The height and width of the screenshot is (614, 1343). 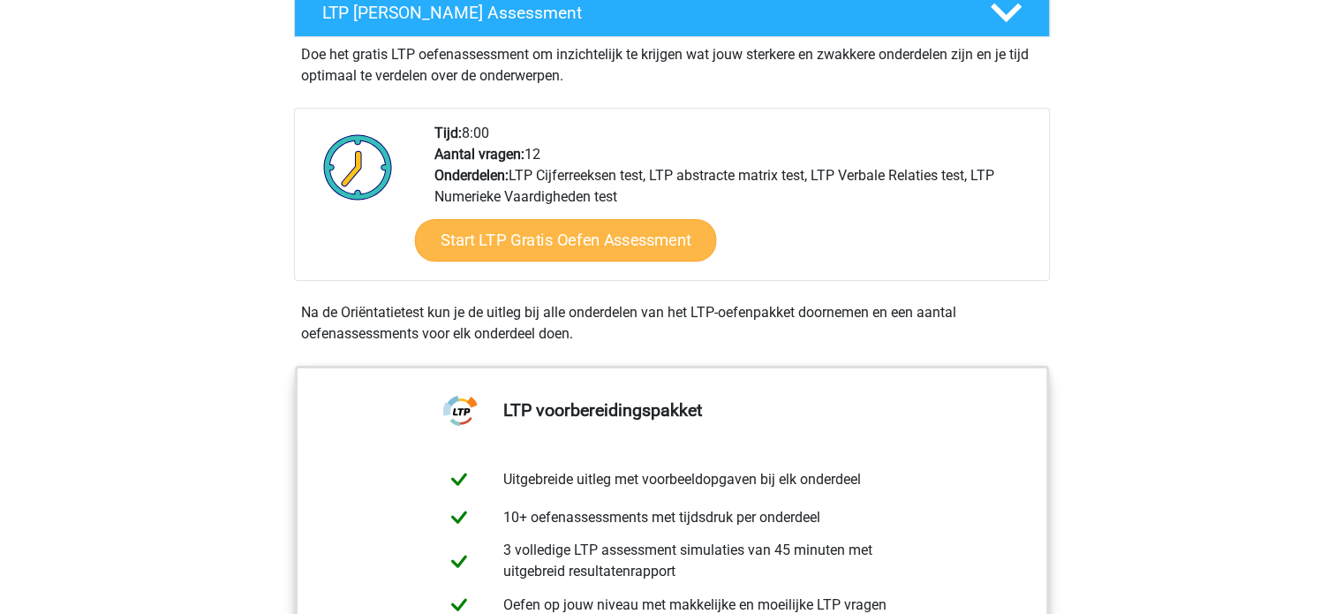 I want to click on a: Start LTP Gratis Oefen Assessment, so click(x=565, y=240).